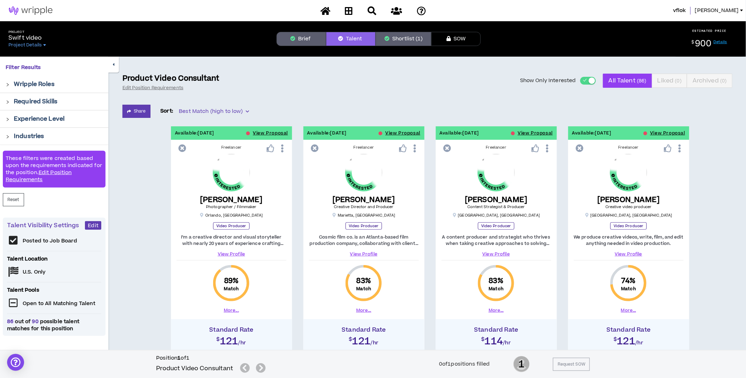 The height and width of the screenshot is (378, 746). I want to click on span: out of possible talent matches for this position, so click(54, 326).